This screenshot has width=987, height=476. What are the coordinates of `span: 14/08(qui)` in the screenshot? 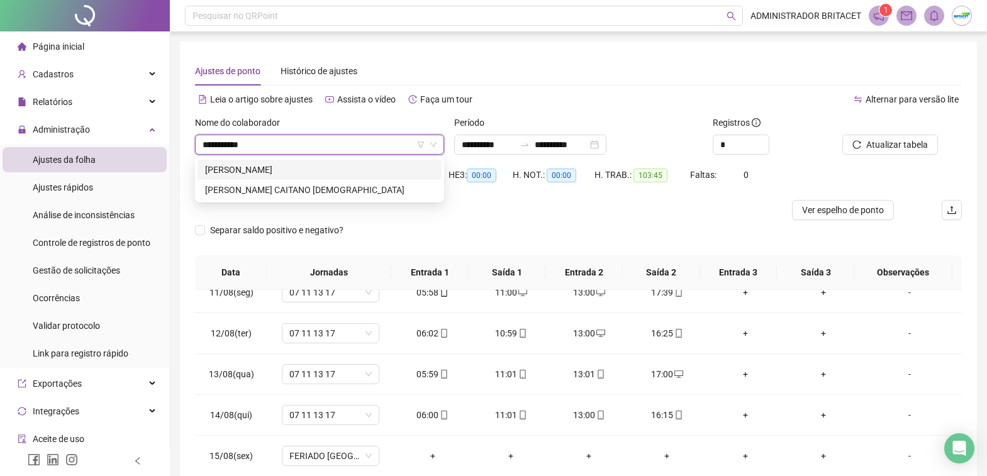 It's located at (231, 415).